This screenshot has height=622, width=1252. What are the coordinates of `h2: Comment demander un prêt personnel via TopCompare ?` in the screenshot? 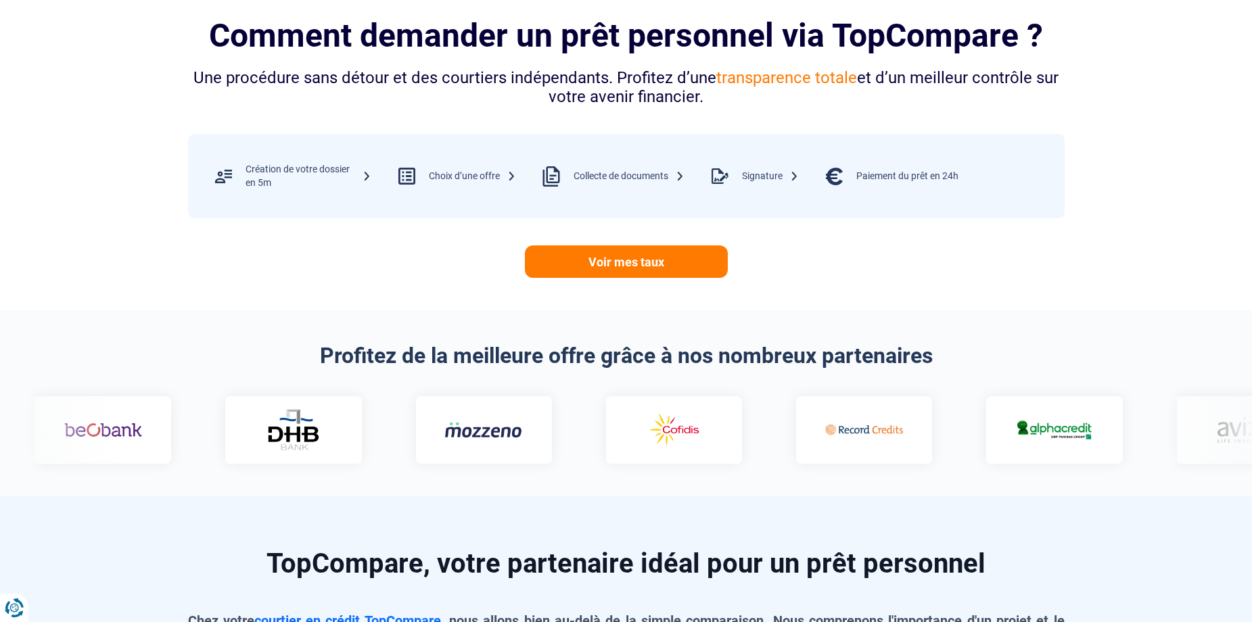 It's located at (627, 35).